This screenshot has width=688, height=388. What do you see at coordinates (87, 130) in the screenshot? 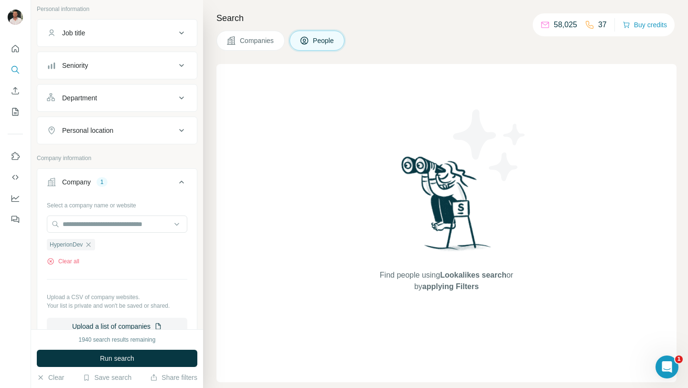
I see `div: Personal location` at bounding box center [87, 130].